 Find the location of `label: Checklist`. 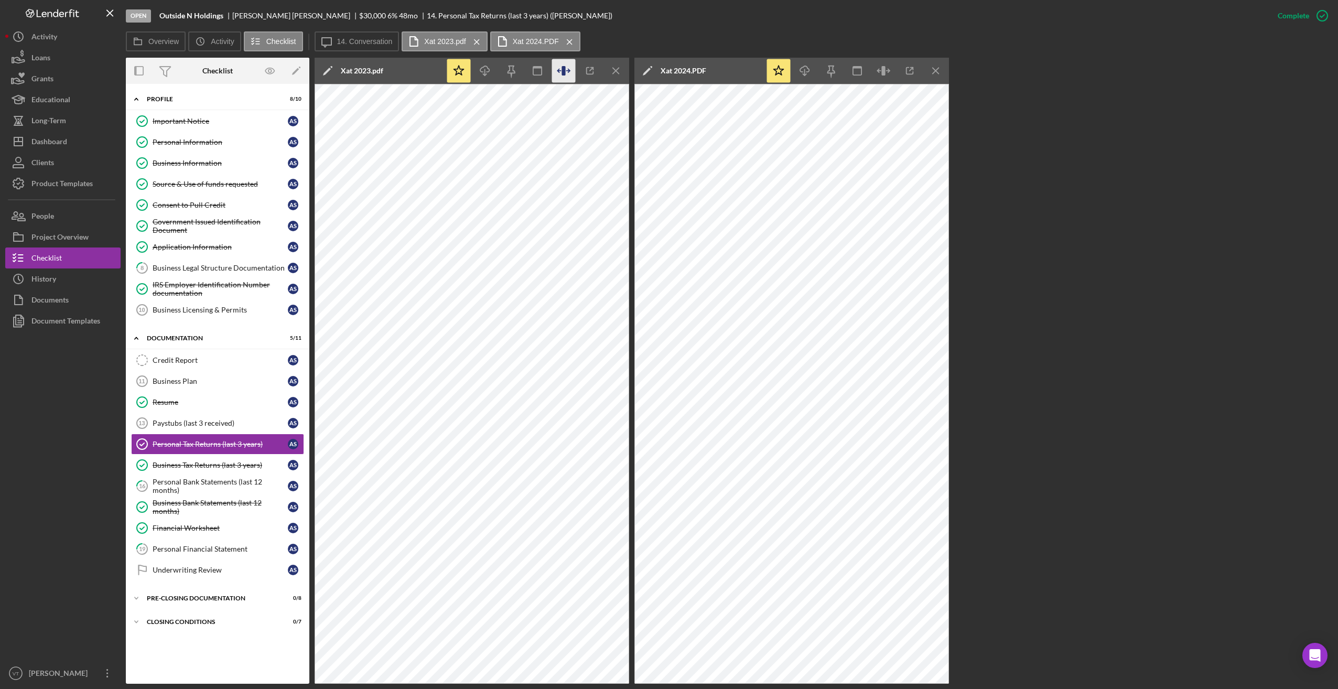

label: Checklist is located at coordinates (281, 41).